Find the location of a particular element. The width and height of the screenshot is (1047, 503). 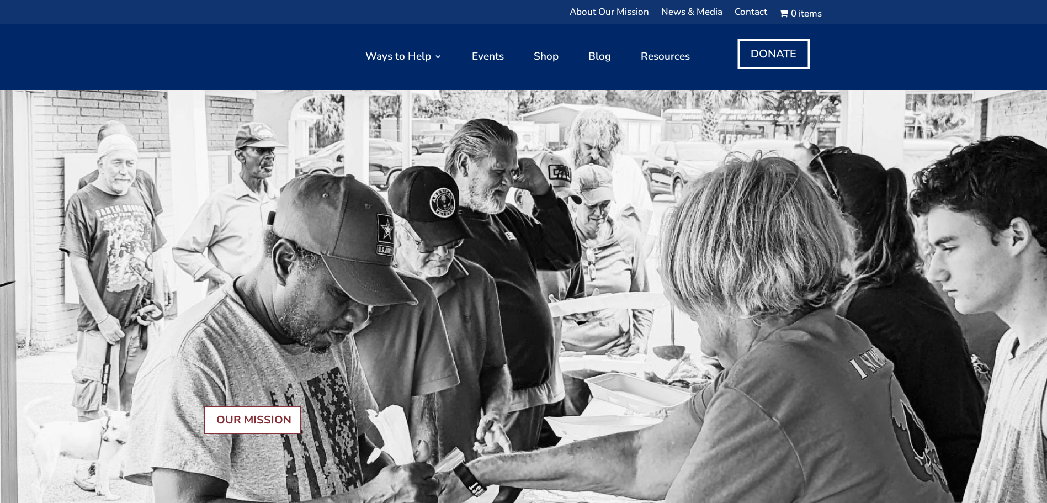

a: DONATE is located at coordinates (773, 54).